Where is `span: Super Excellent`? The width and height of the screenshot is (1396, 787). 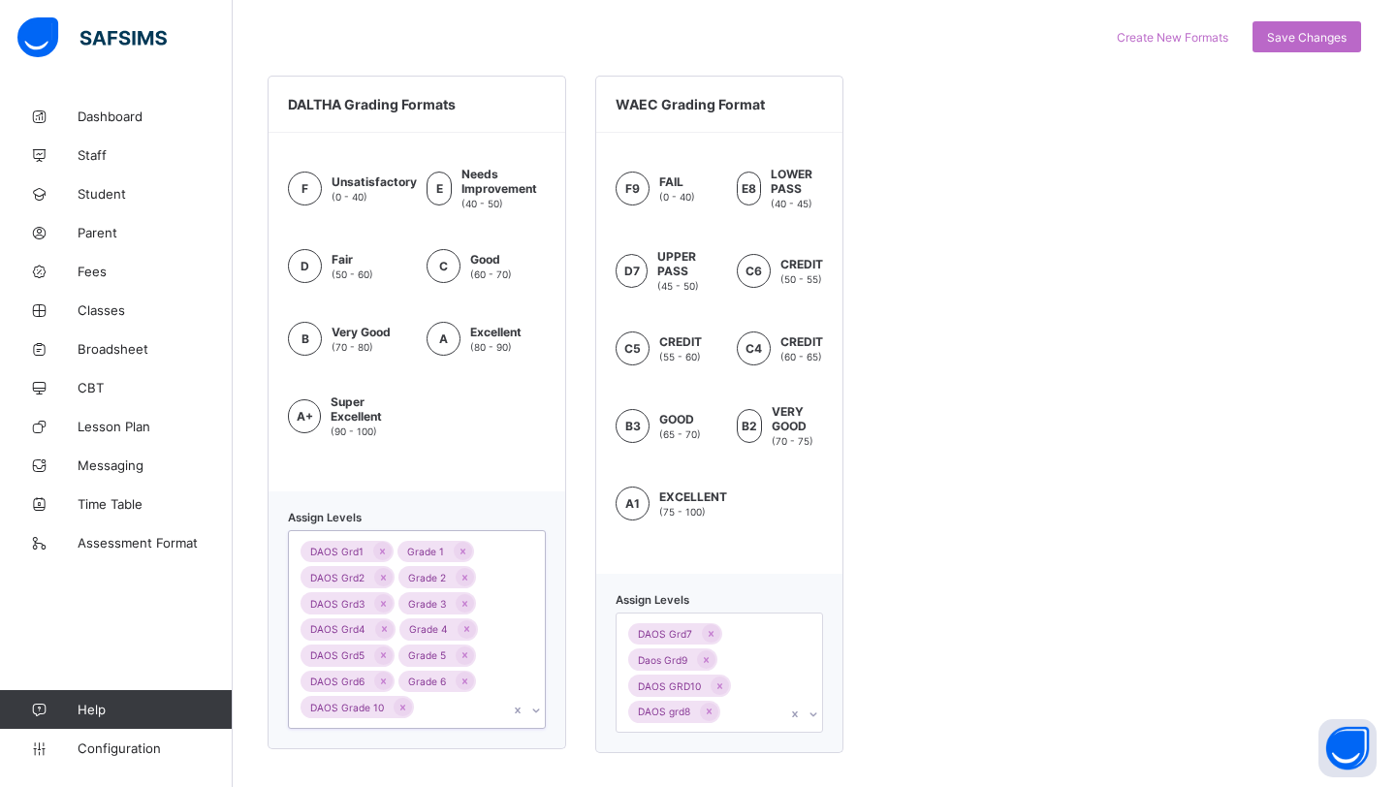
span: Super Excellent is located at coordinates (373, 409).